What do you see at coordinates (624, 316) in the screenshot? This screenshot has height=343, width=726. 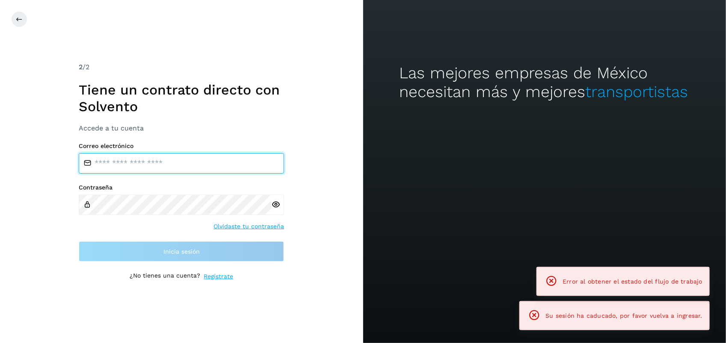 I see `span: Su sesión ha caducado, por favor vuelva a ingresar.` at bounding box center [624, 316].